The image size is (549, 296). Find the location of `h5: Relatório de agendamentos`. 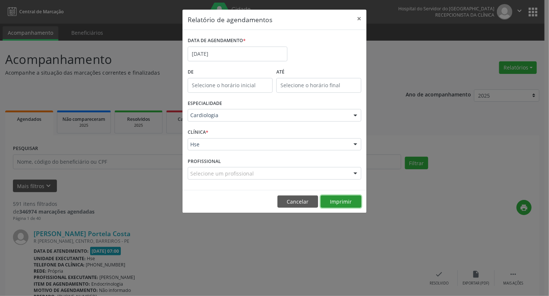

h5: Relatório de agendamentos is located at coordinates (230, 20).